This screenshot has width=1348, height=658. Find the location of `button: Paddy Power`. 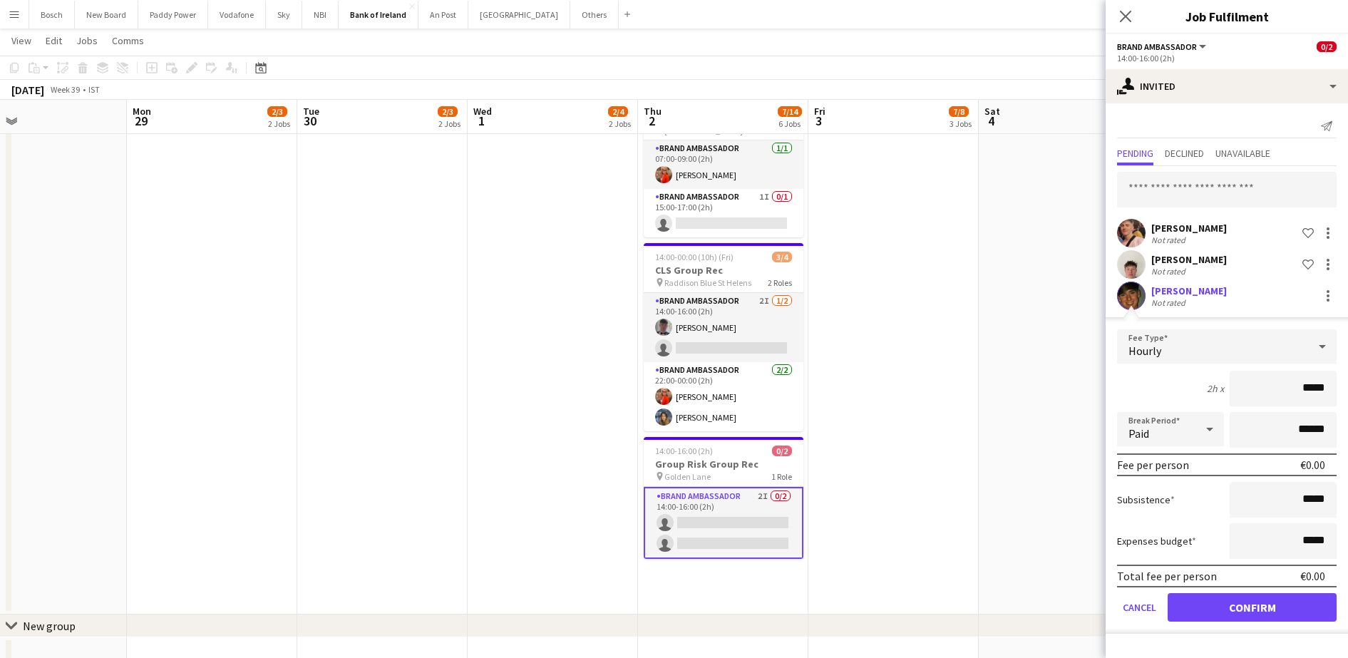

button: Paddy Power is located at coordinates (173, 14).